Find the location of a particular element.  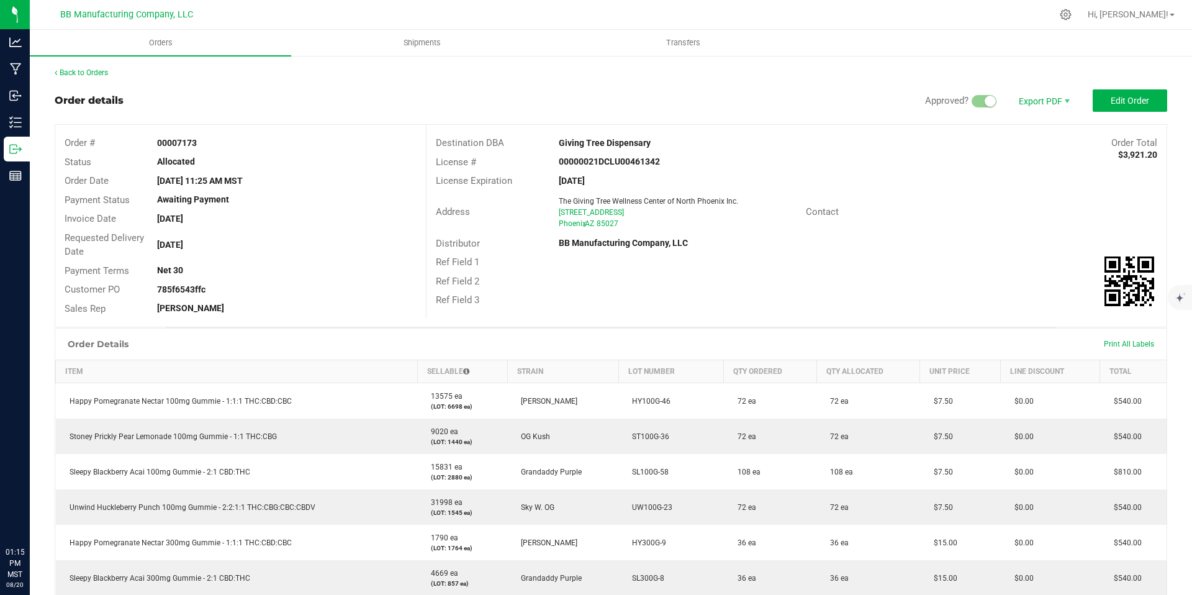

span: BB Manufacturing Company, LLC is located at coordinates (127, 14).